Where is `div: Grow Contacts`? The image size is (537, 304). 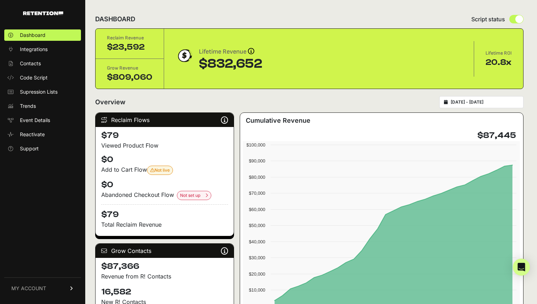 div: Grow Contacts is located at coordinates (164, 251).